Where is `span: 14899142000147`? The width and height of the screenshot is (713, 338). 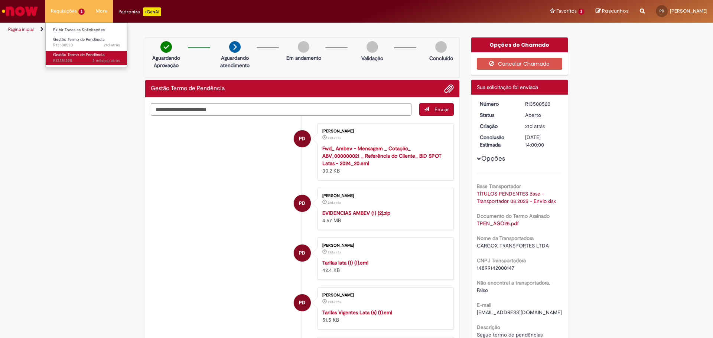
span: 14899142000147 is located at coordinates (495, 268).